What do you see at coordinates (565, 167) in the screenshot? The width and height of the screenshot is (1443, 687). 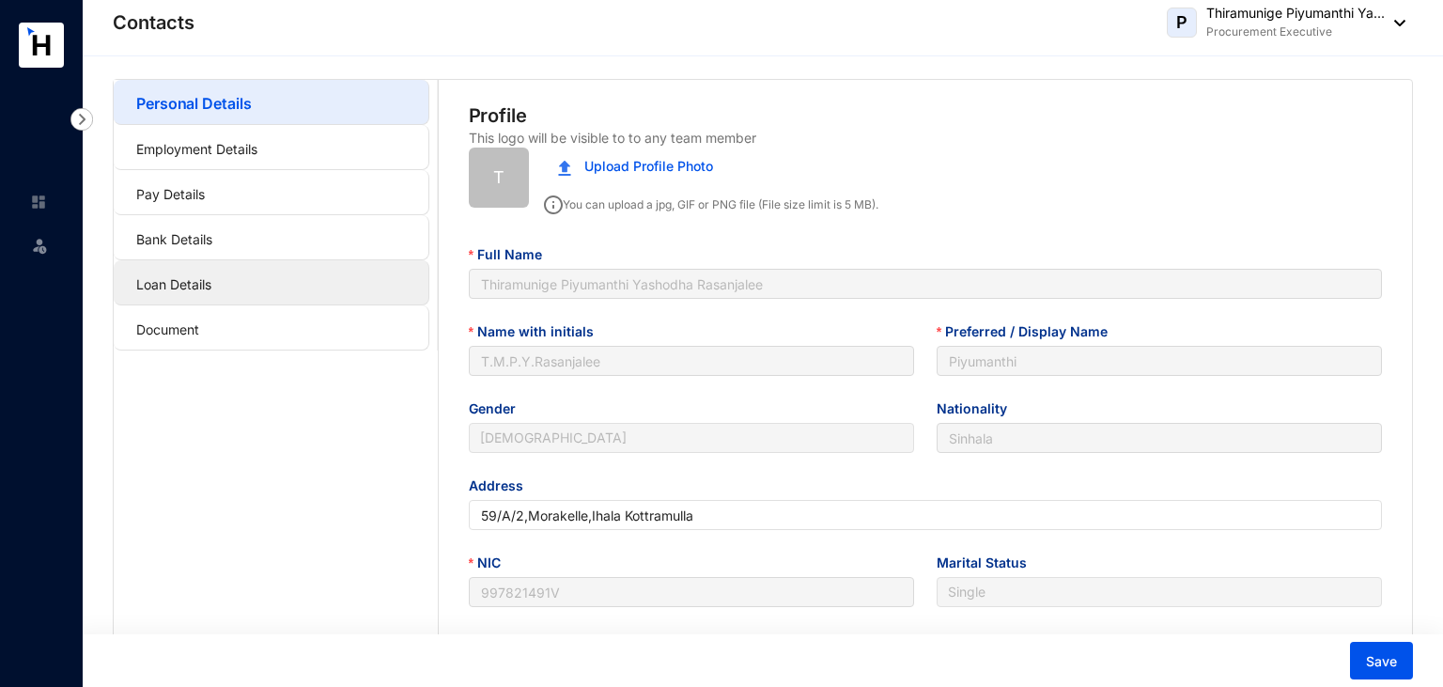 I see `img: upload.c0f81fc875f389a06f631e1c6d8834da.svg` at bounding box center [565, 167].